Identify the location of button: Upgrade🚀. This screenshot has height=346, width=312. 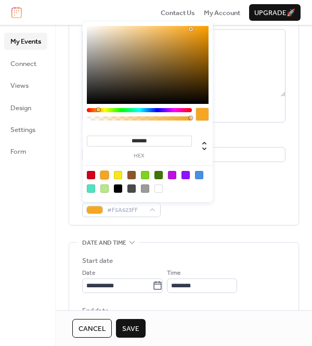
(275, 12).